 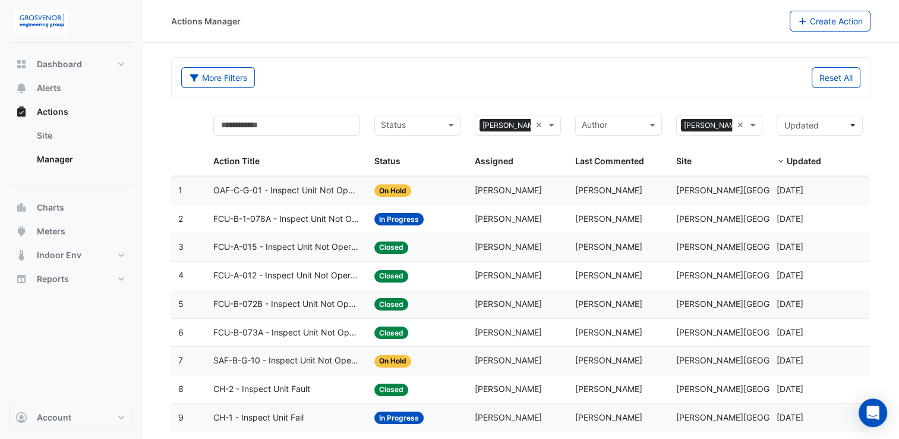 I want to click on span: Clear, so click(x=742, y=125).